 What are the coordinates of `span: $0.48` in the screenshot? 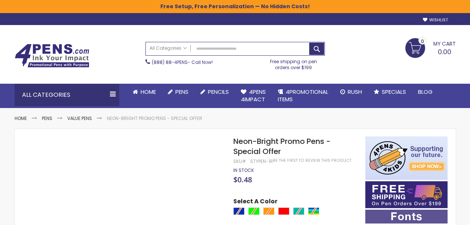 It's located at (243, 180).